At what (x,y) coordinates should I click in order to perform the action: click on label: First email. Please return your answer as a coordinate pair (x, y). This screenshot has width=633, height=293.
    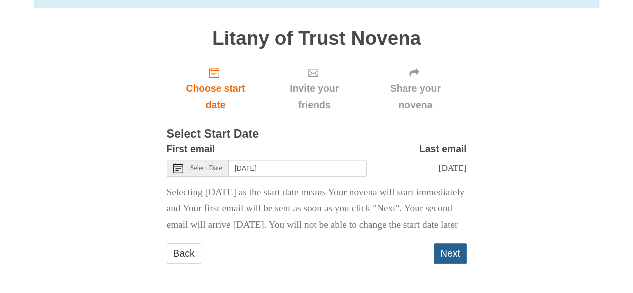
    Looking at the image, I should click on (191, 149).